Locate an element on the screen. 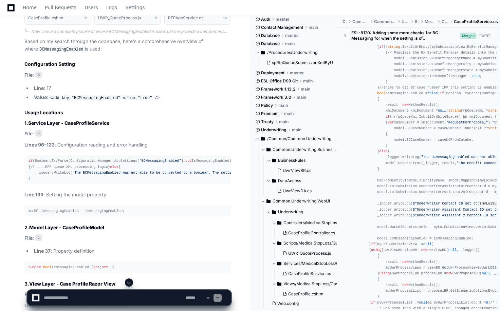  span: Users is located at coordinates (91, 7).